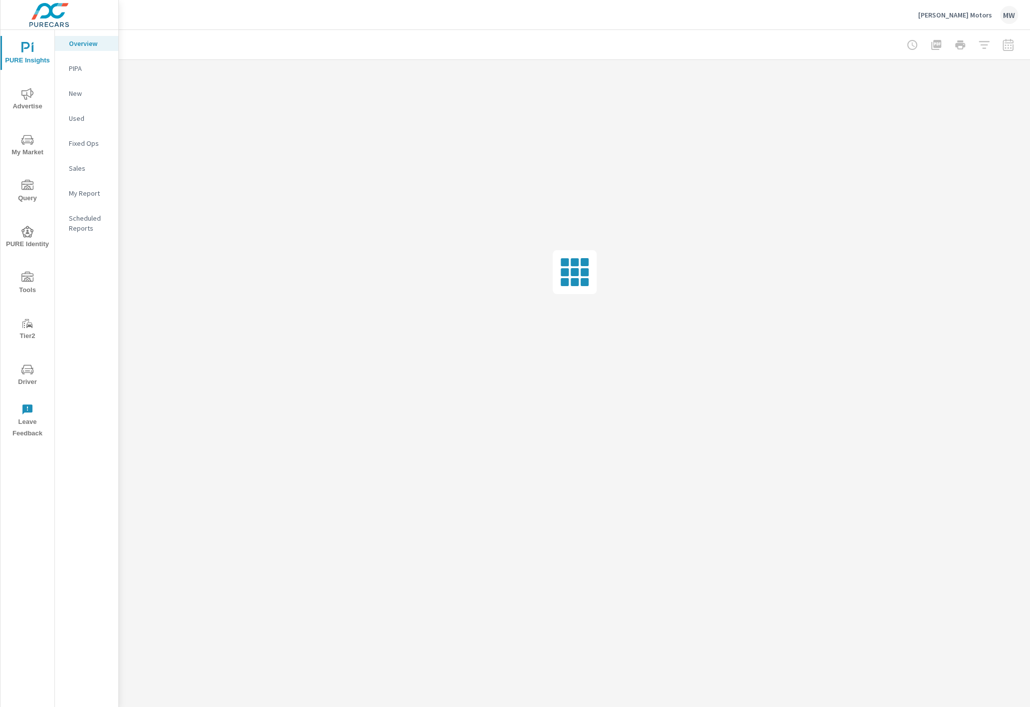  What do you see at coordinates (27, 100) in the screenshot?
I see `span: Advertise` at bounding box center [27, 100].